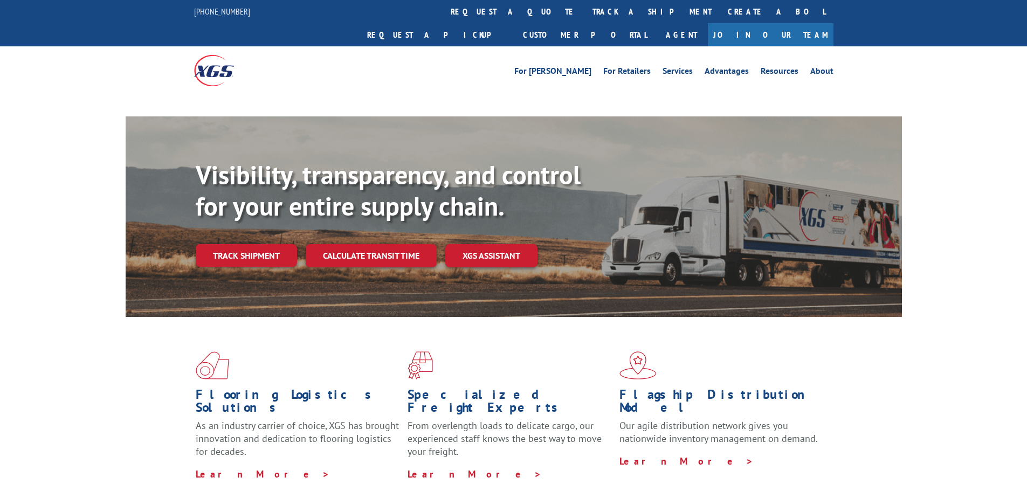 The height and width of the screenshot is (491, 1027). What do you see at coordinates (297, 438) in the screenshot?
I see `span: As an industry carrier of choice, XGS has brought innovation and dedication to flooring logistics...` at bounding box center [297, 438].